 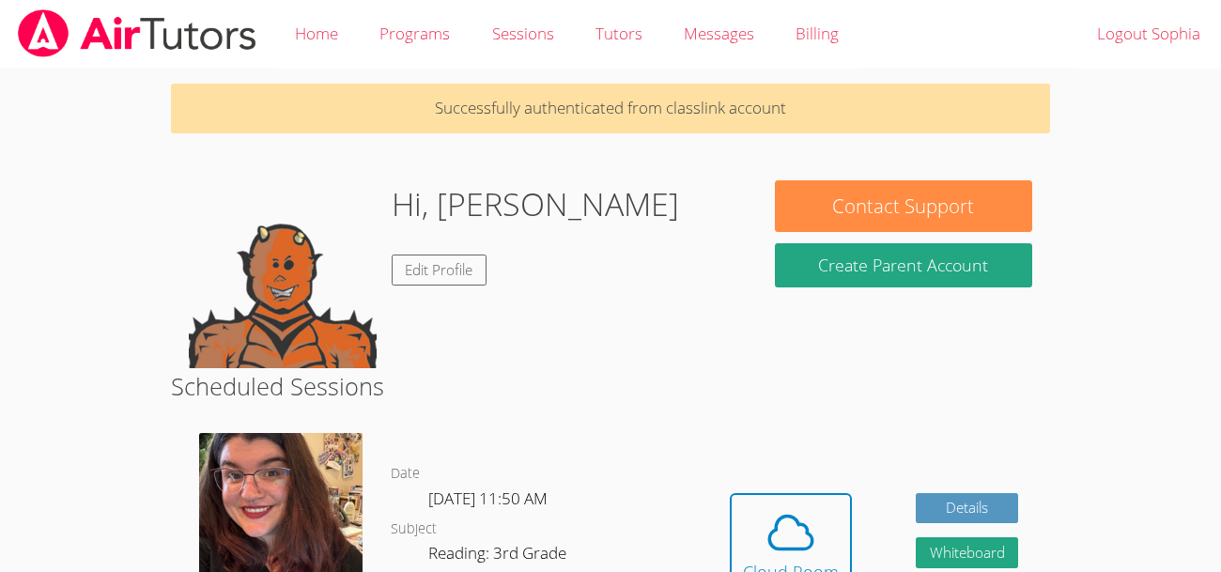 What do you see at coordinates (413, 529) in the screenshot?
I see `dt: Subject` at bounding box center [413, 529].